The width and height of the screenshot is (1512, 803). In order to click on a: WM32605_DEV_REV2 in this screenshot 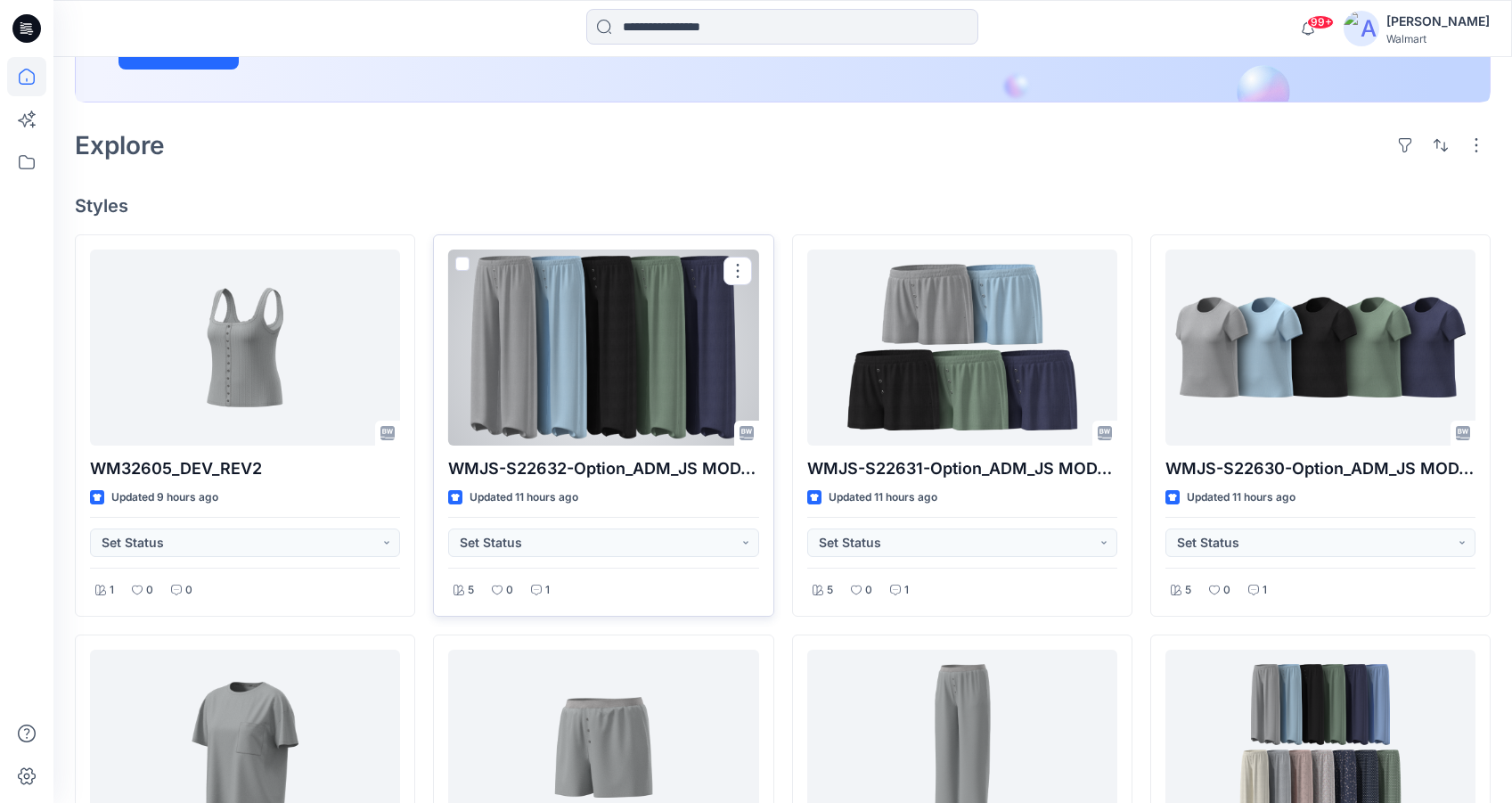, I will do `click(245, 348)`.